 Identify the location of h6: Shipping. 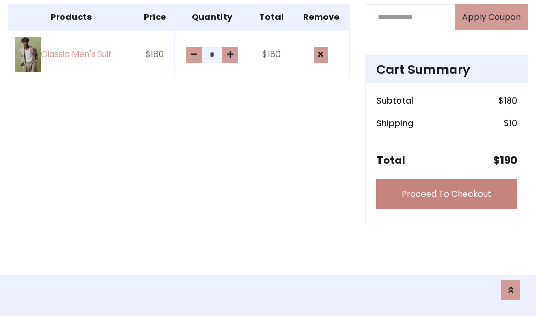
(394, 123).